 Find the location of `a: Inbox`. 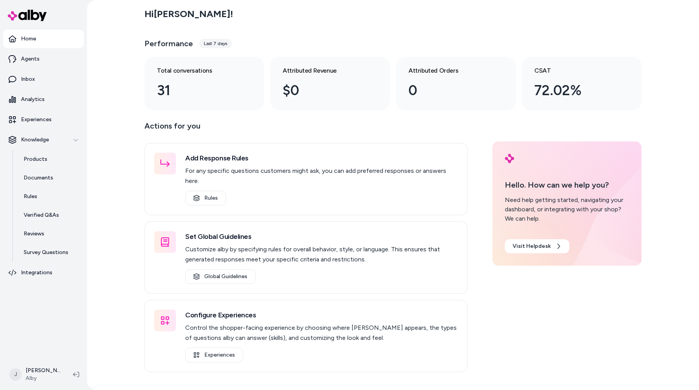

a: Inbox is located at coordinates (44, 79).